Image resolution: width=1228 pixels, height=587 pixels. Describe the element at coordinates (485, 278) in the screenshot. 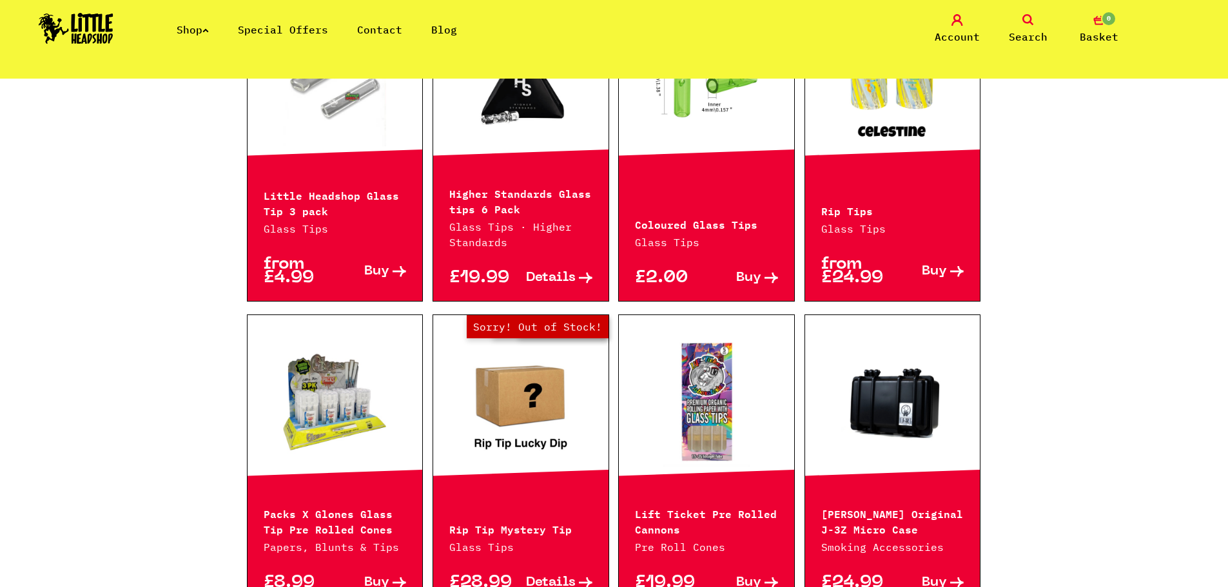

I see `p: £19.99` at that location.